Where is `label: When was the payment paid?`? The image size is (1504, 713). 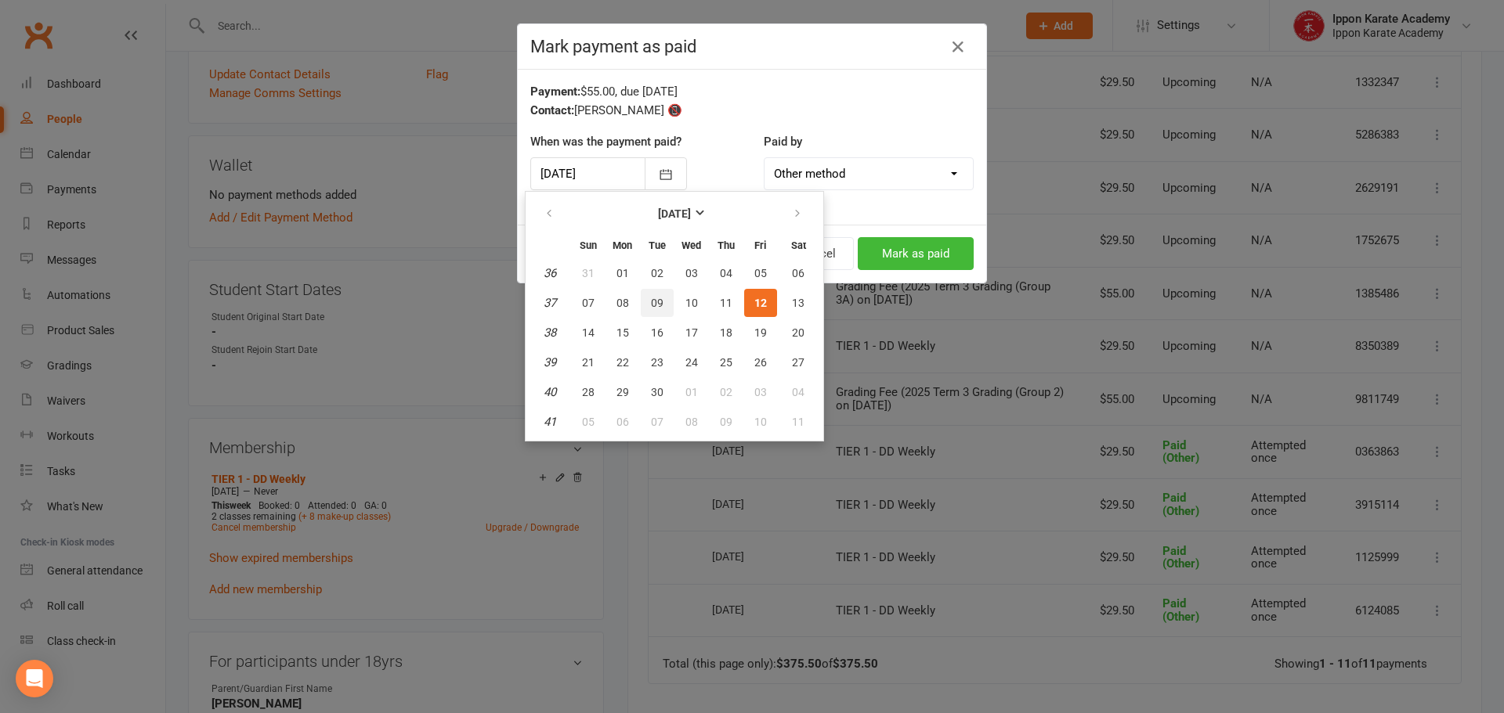 label: When was the payment paid? is located at coordinates (605, 142).